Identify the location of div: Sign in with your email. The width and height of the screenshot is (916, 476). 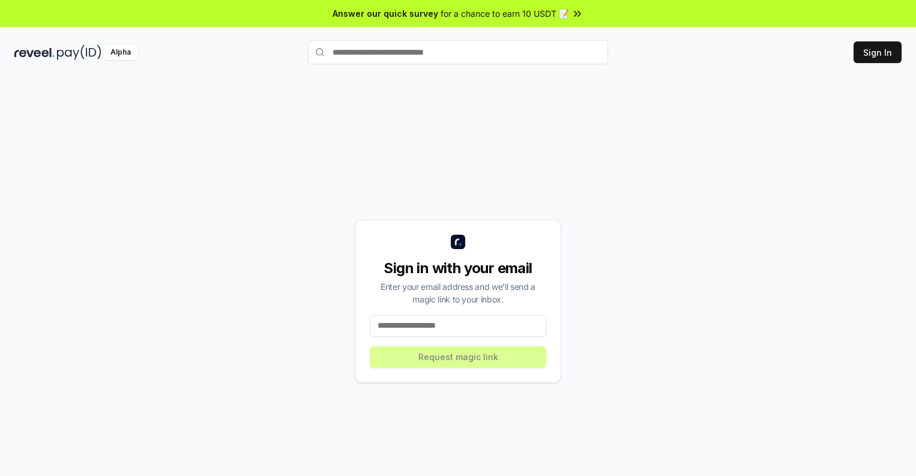
(458, 268).